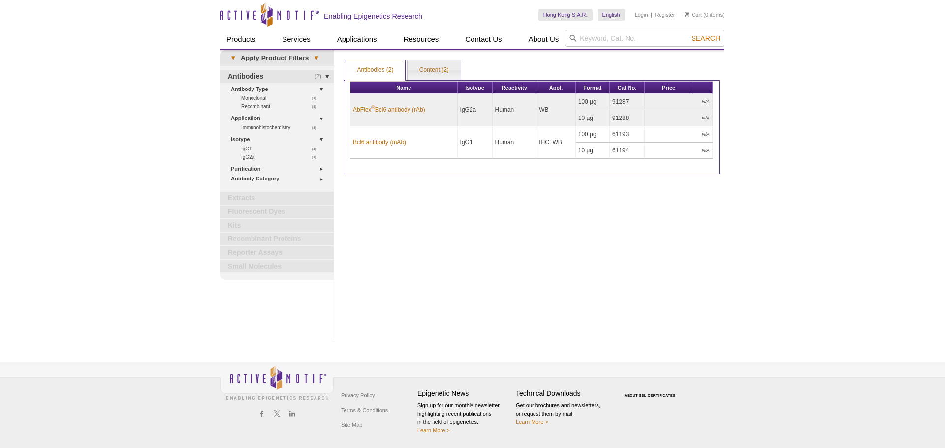  I want to click on span: (2), so click(320, 77).